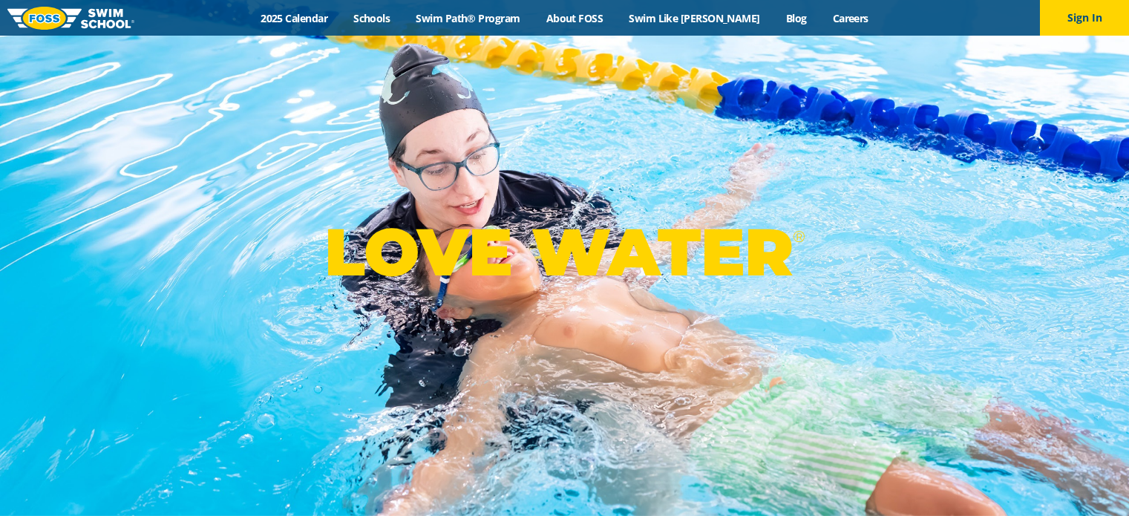  Describe the element at coordinates (564, 252) in the screenshot. I see `p: LOVE WATER` at that location.